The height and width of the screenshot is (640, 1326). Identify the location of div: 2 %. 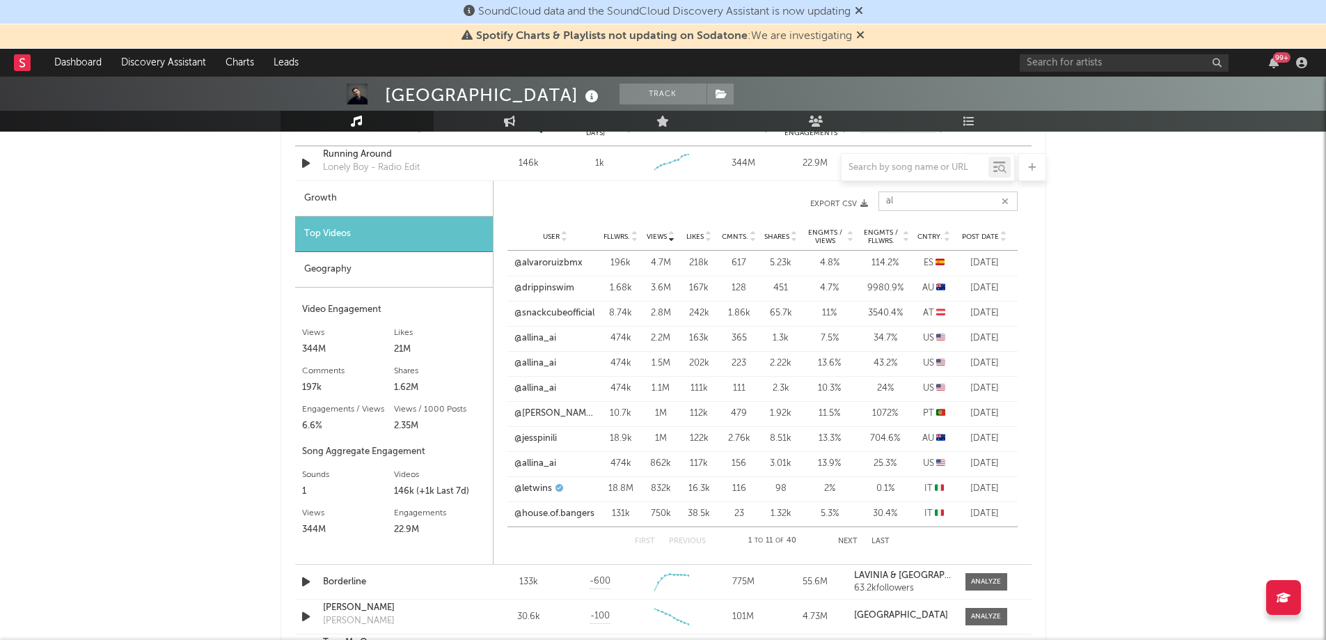
(830, 489).